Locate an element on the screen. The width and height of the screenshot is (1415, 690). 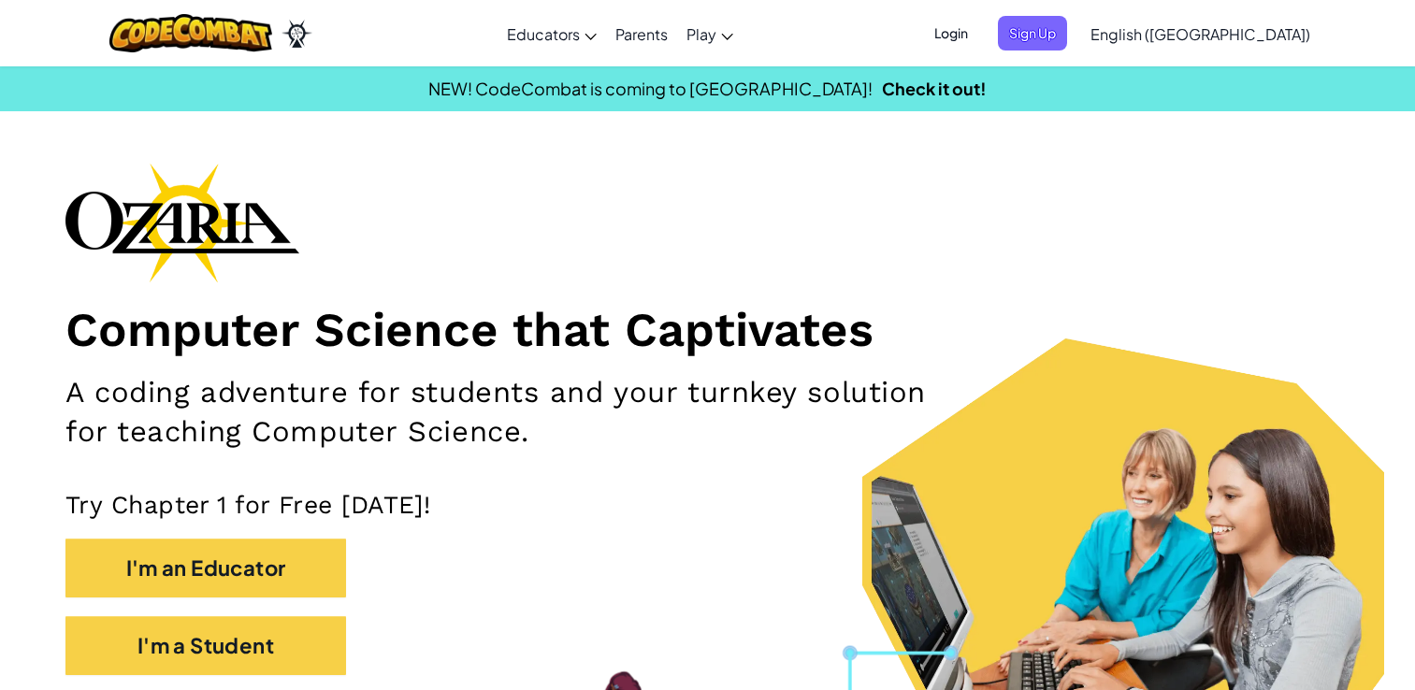
h1: Computer Science that Captivates is located at coordinates (707, 330).